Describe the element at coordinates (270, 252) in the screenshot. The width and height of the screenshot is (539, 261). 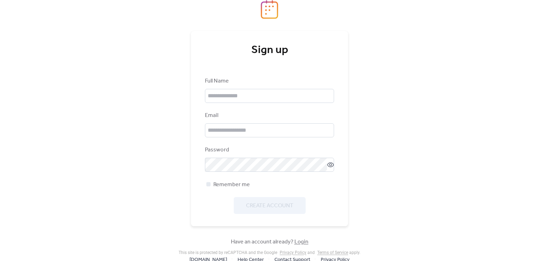
I see `div: This site is protected by reCAPTCHA and the Google and apply .` at that location.